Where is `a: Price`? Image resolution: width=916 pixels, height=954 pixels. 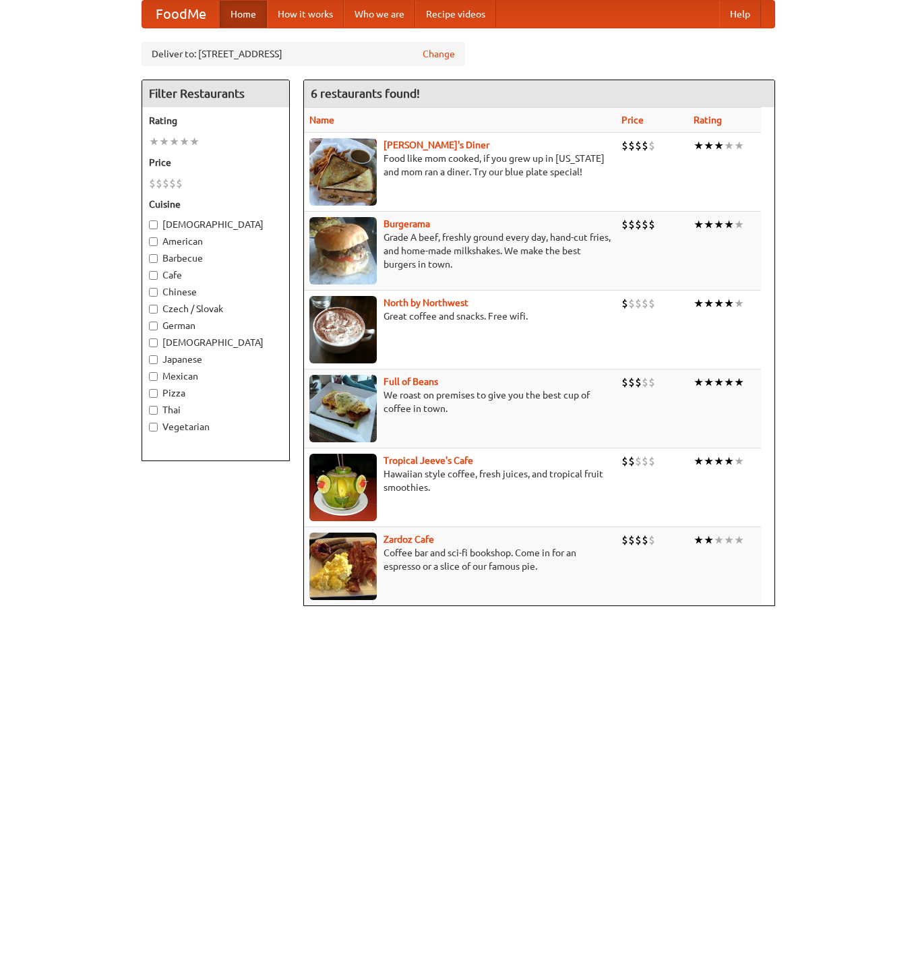
a: Price is located at coordinates (632, 120).